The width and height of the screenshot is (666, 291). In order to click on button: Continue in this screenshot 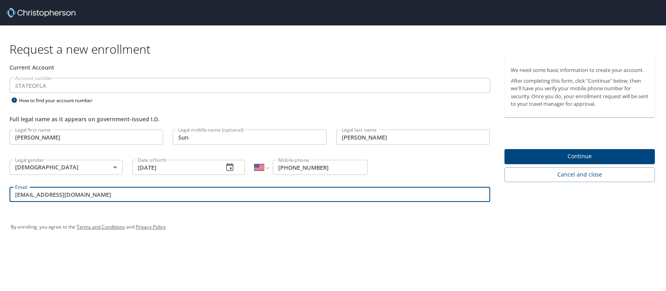, I will do `click(580, 156)`.